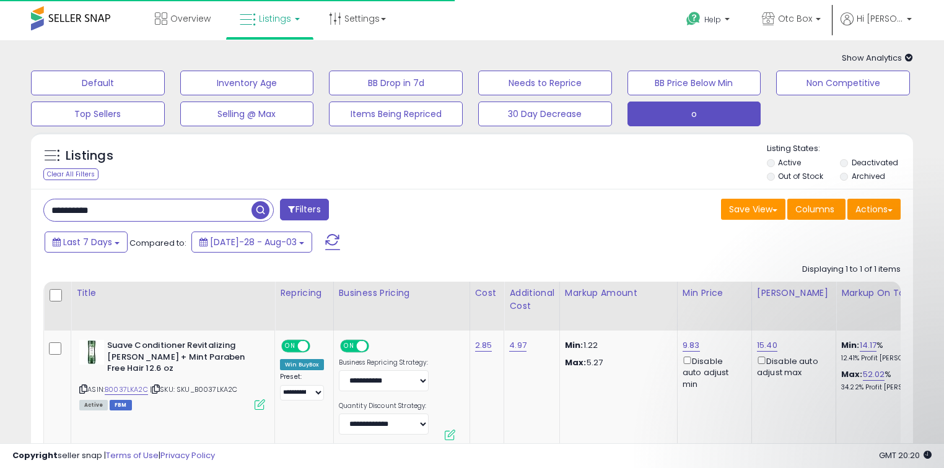  Describe the element at coordinates (302, 386) in the screenshot. I see `div: Preset:` at that location.